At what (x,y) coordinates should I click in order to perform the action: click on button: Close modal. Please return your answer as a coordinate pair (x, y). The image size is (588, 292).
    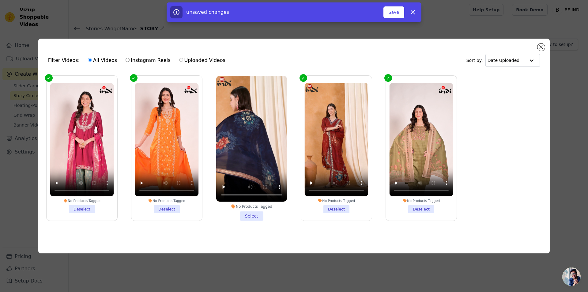
    Looking at the image, I should click on (541, 47).